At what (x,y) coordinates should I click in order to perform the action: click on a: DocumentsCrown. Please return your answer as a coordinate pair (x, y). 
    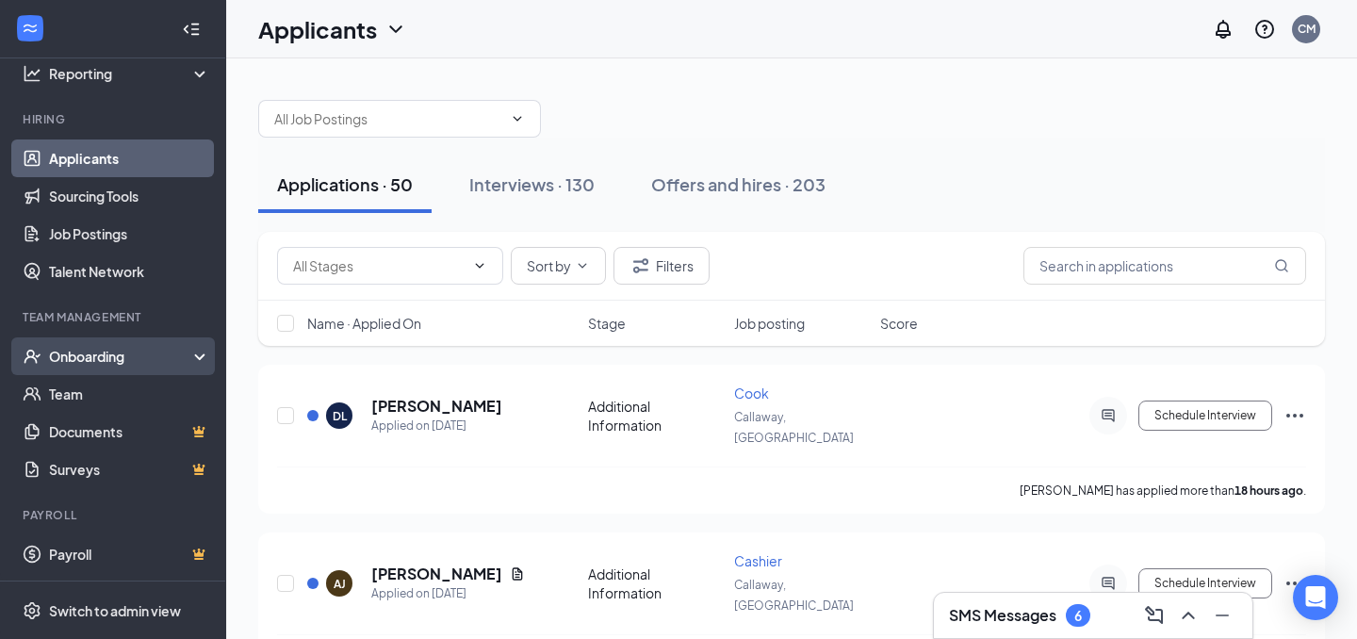
    Looking at the image, I should click on (129, 432).